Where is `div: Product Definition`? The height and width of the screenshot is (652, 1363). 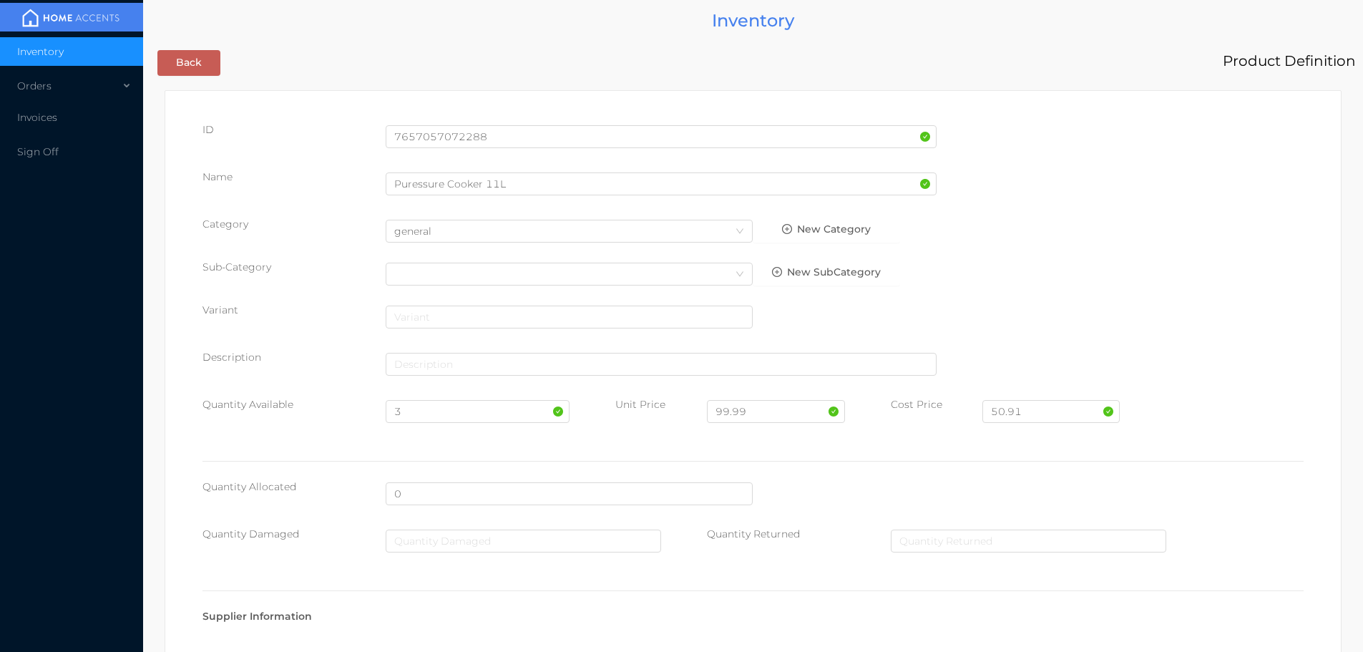
div: Product Definition is located at coordinates (1289, 61).